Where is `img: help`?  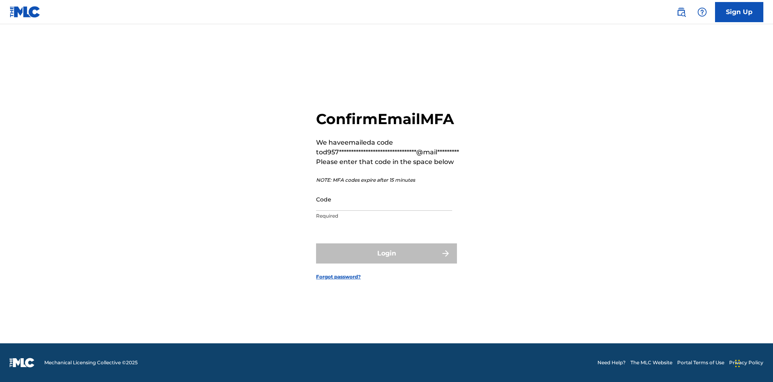
img: help is located at coordinates (702, 12).